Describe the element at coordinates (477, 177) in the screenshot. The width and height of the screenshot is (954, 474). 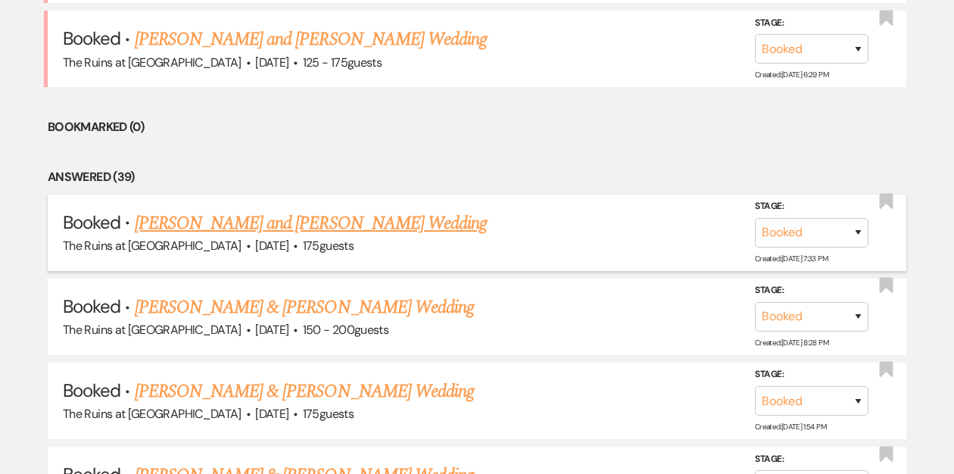
I see `li: Answered (39)` at that location.